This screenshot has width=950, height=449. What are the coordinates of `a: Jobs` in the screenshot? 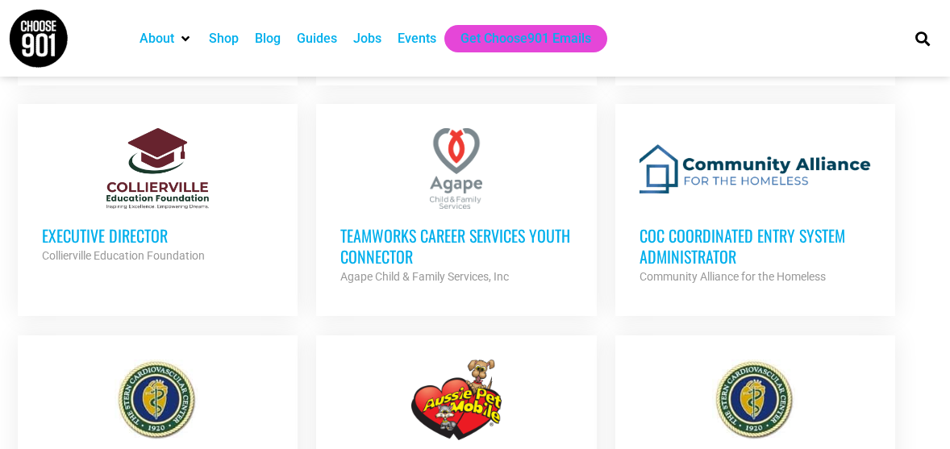 It's located at (367, 39).